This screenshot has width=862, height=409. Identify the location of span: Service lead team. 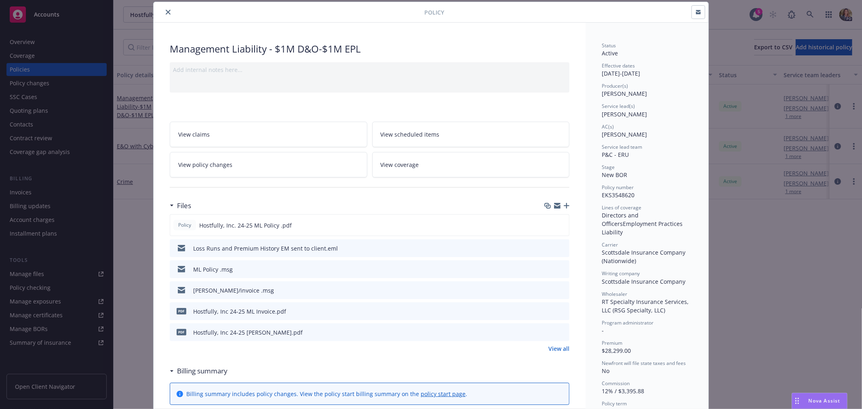
(622, 147).